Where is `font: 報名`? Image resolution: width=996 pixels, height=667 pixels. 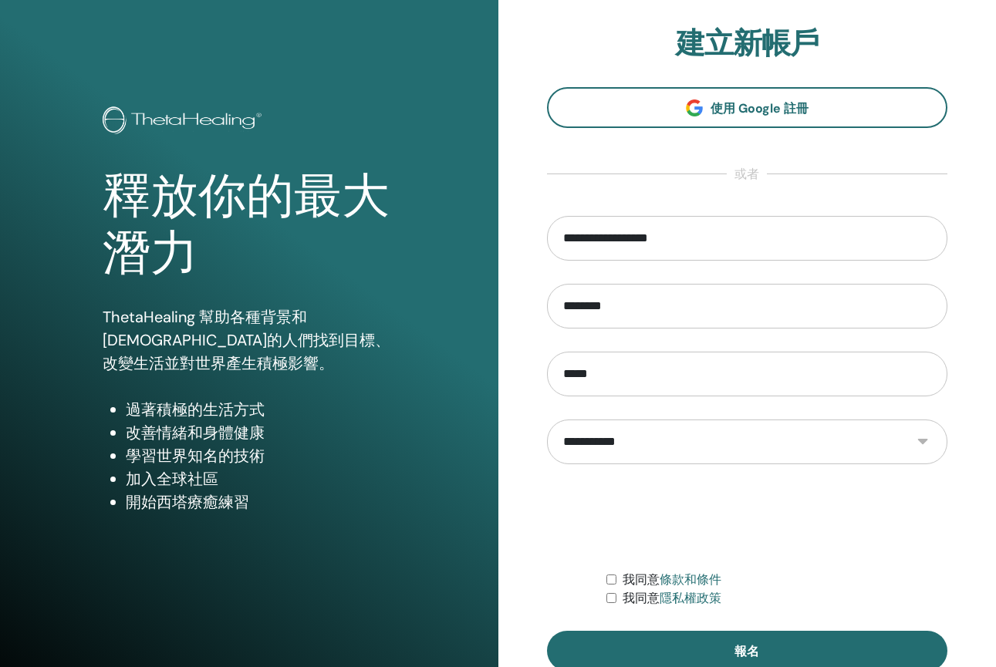
font: 報名 is located at coordinates (747, 651).